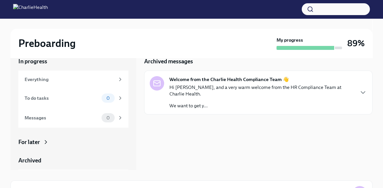  Describe the element at coordinates (69, 79) in the screenshot. I see `div: Everything` at that location.